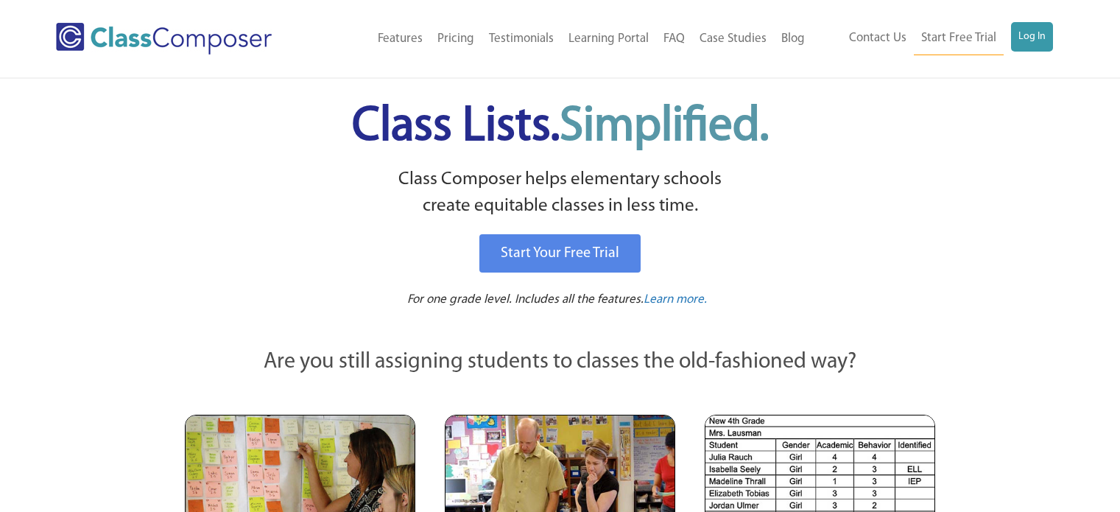 The height and width of the screenshot is (512, 1120). What do you see at coordinates (958, 38) in the screenshot?
I see `a: Start Free Trial` at bounding box center [958, 38].